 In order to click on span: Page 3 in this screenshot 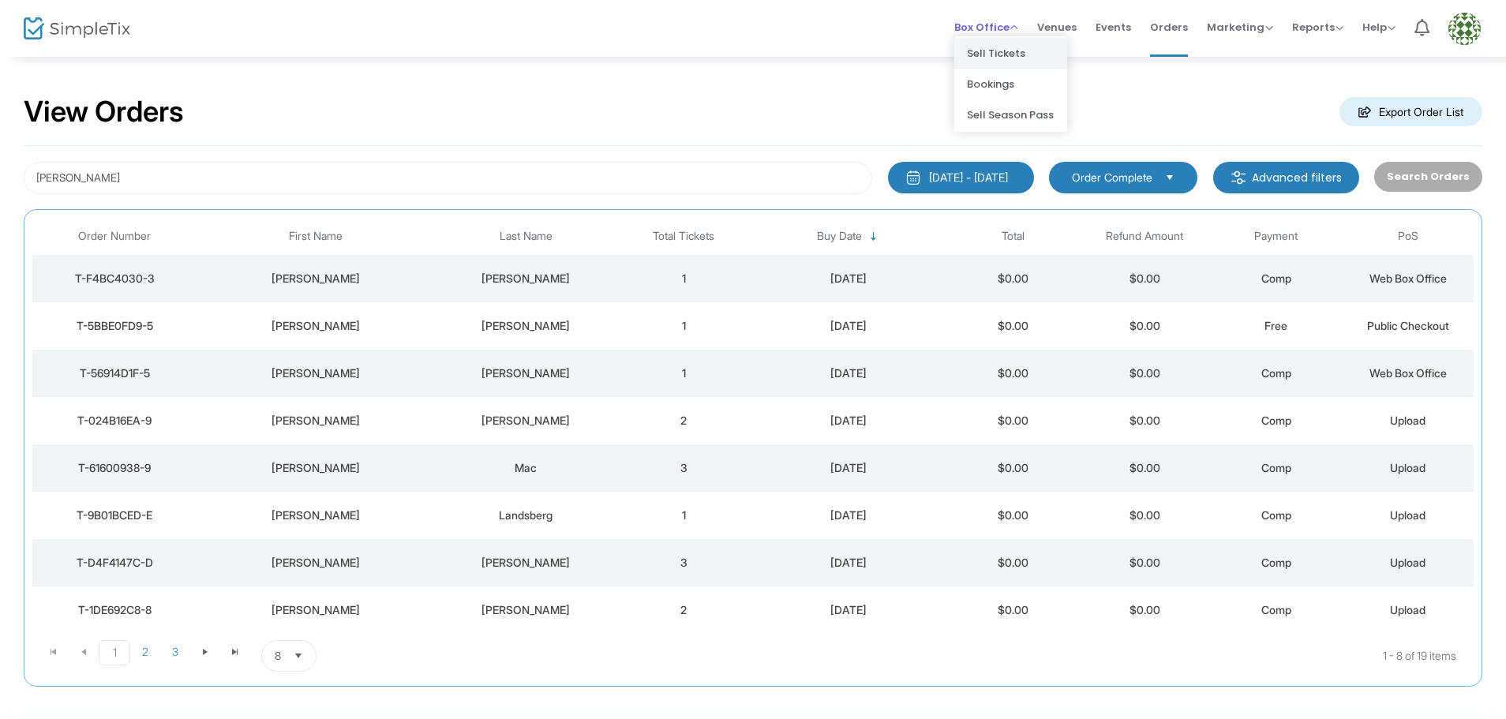, I will do `click(175, 652)`.